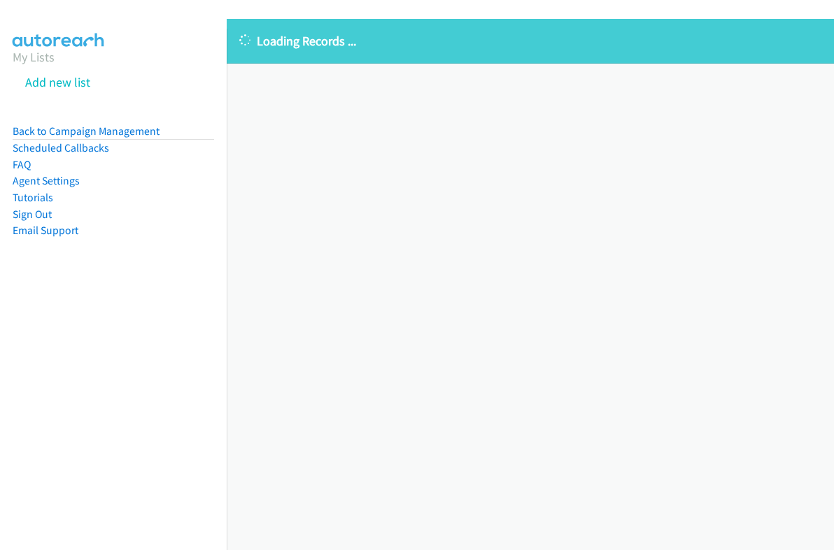 This screenshot has width=834, height=550. I want to click on a: Agent Settings, so click(46, 180).